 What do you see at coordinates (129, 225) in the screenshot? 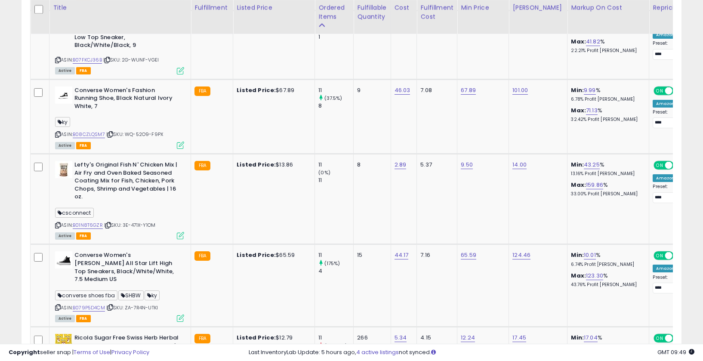
I see `span: | SKU: 3E-471X-Y1OM` at bounding box center [129, 225].